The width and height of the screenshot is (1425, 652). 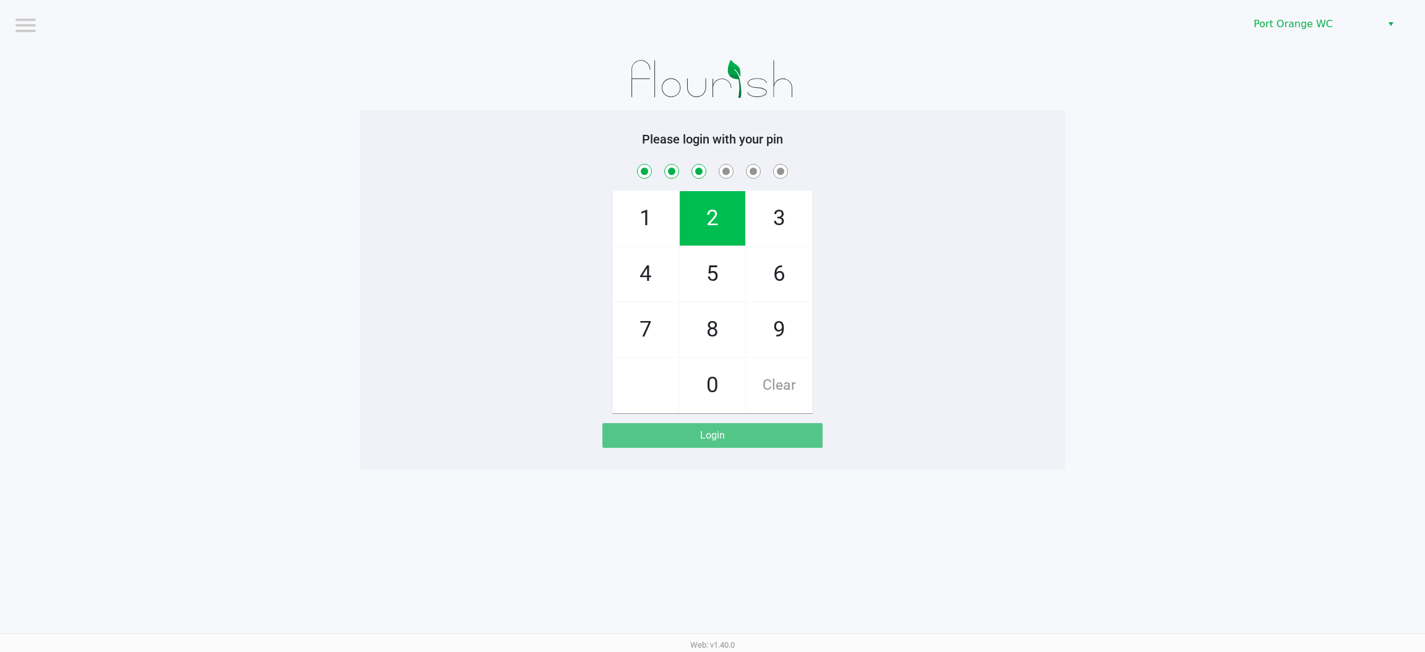 I want to click on span: 5, so click(x=713, y=274).